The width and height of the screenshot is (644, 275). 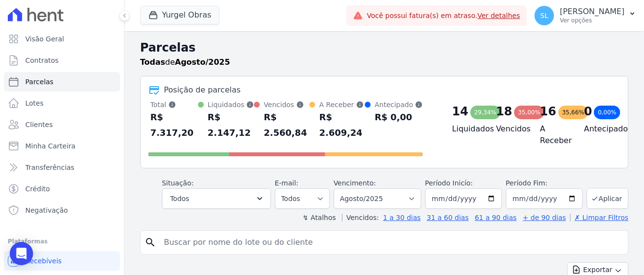 I want to click on span: Minha Carteira, so click(x=50, y=146).